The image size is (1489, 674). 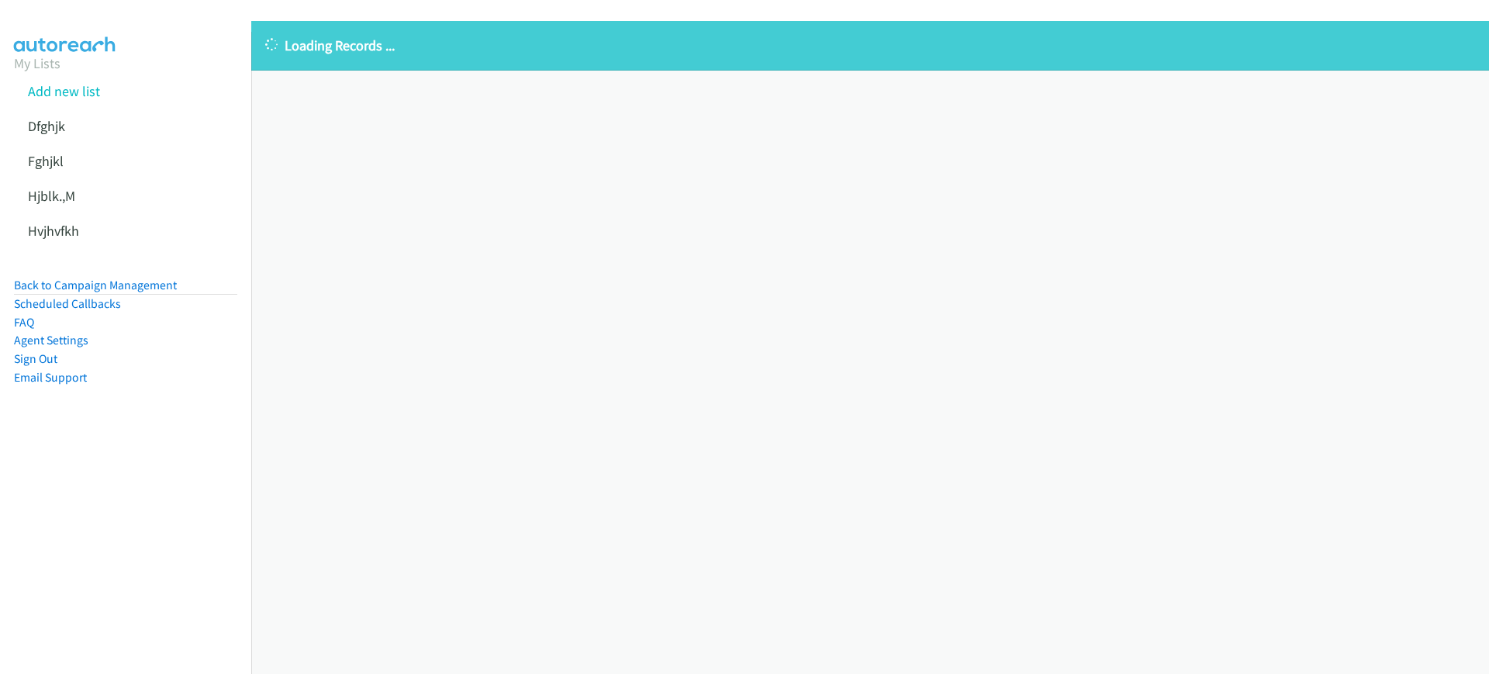 What do you see at coordinates (54, 230) in the screenshot?
I see `a: Hvjhvfkh` at bounding box center [54, 230].